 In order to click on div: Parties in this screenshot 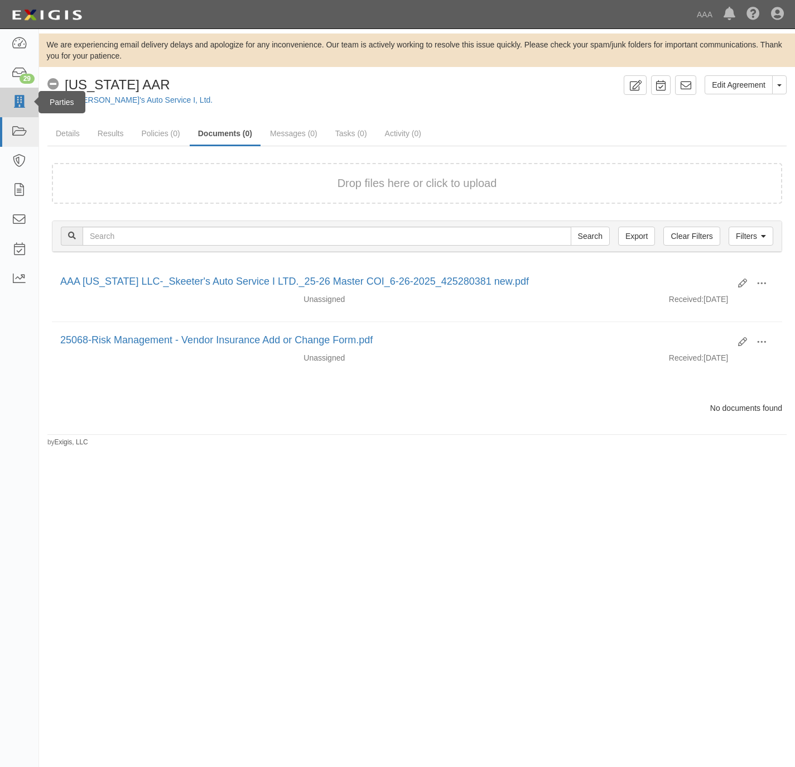, I will do `click(62, 102)`.